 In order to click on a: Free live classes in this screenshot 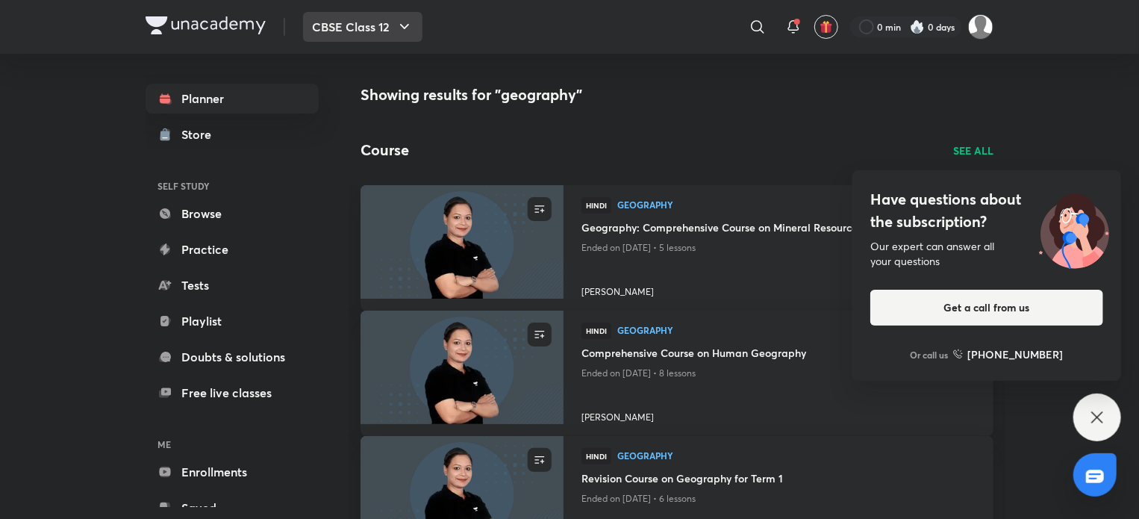, I will do `click(232, 393)`.